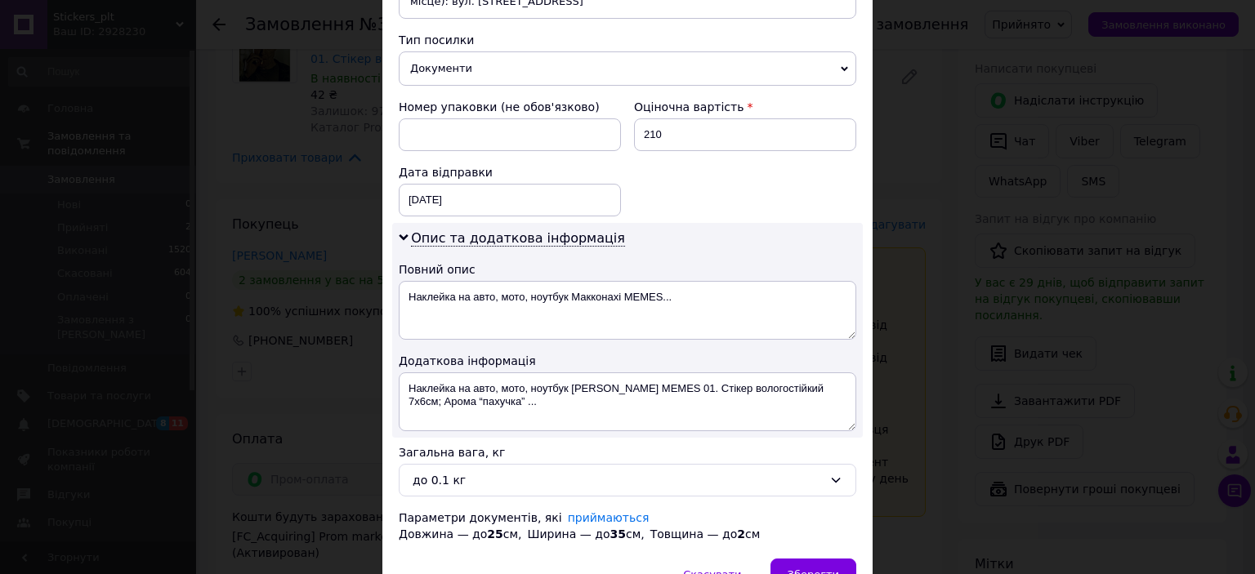 This screenshot has height=574, width=1255. I want to click on div: Номер упаковки (не обов'язково), so click(510, 107).